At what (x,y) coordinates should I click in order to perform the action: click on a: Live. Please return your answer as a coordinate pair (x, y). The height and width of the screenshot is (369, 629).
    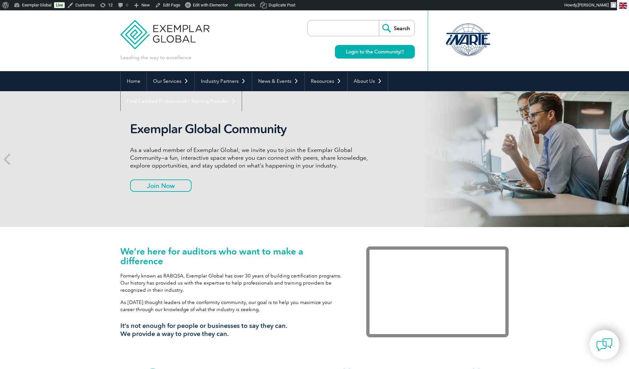
    Looking at the image, I should click on (59, 5).